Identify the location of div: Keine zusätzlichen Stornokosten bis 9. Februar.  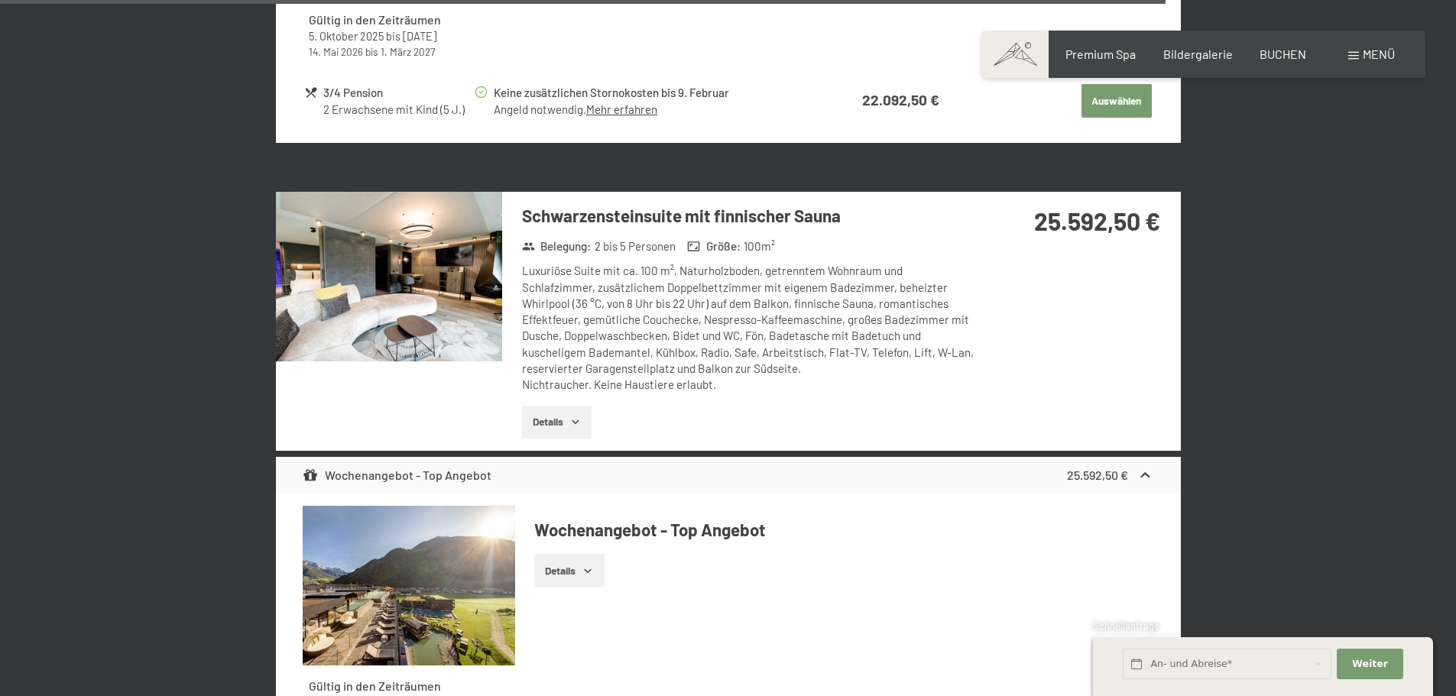
(653, 92).